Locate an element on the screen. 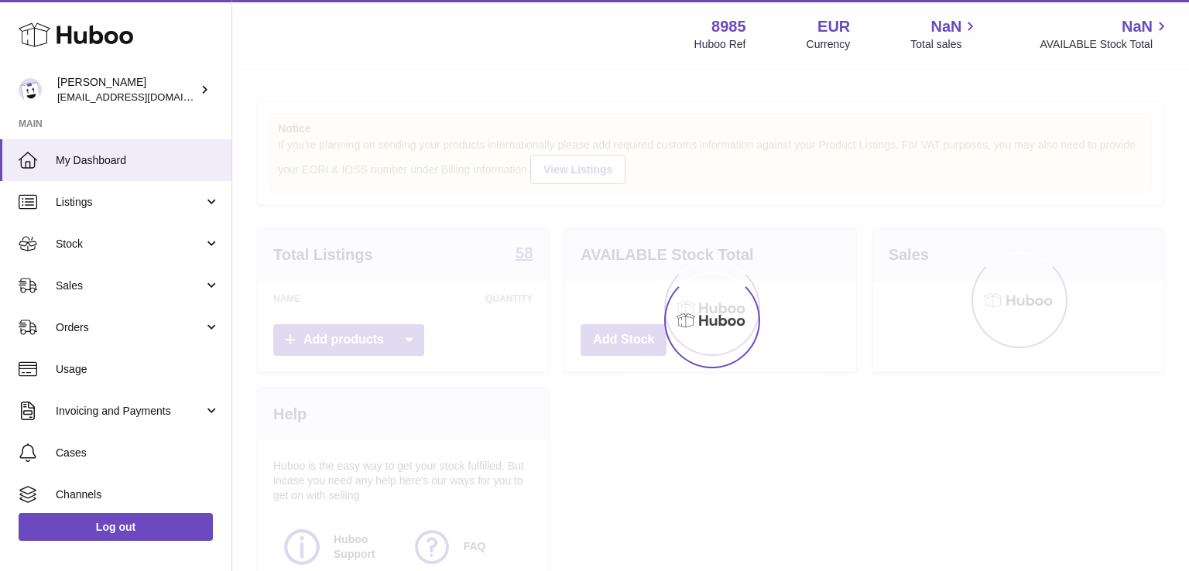  a: NaN Total sales is located at coordinates (944, 34).